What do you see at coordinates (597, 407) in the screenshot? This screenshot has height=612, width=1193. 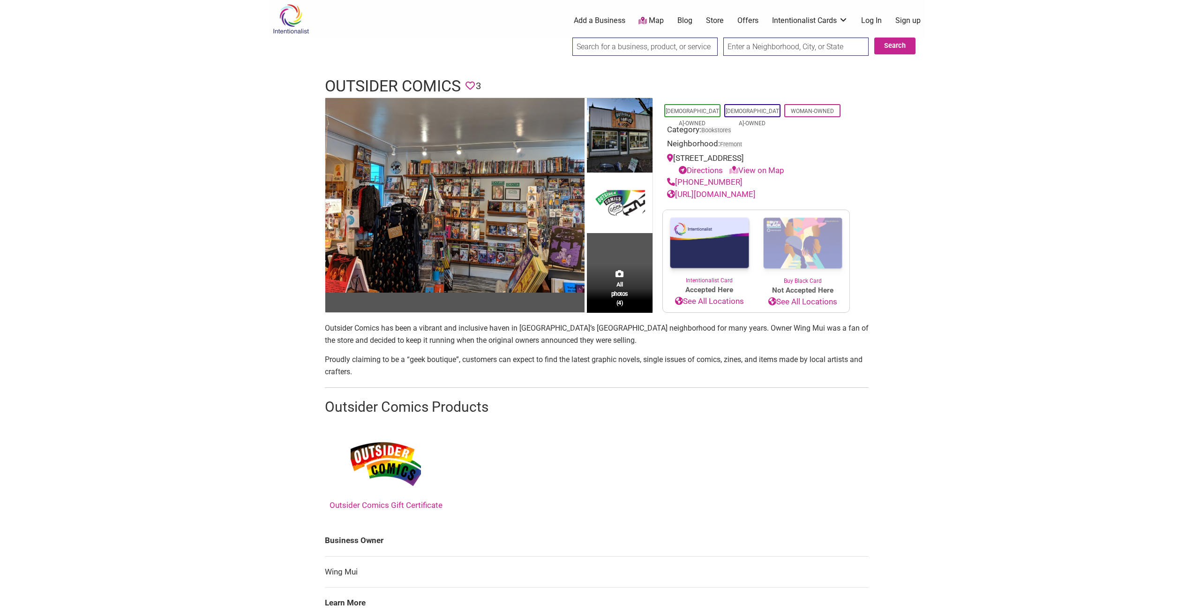 I see `h2: Outsider Comics Products` at bounding box center [597, 407].